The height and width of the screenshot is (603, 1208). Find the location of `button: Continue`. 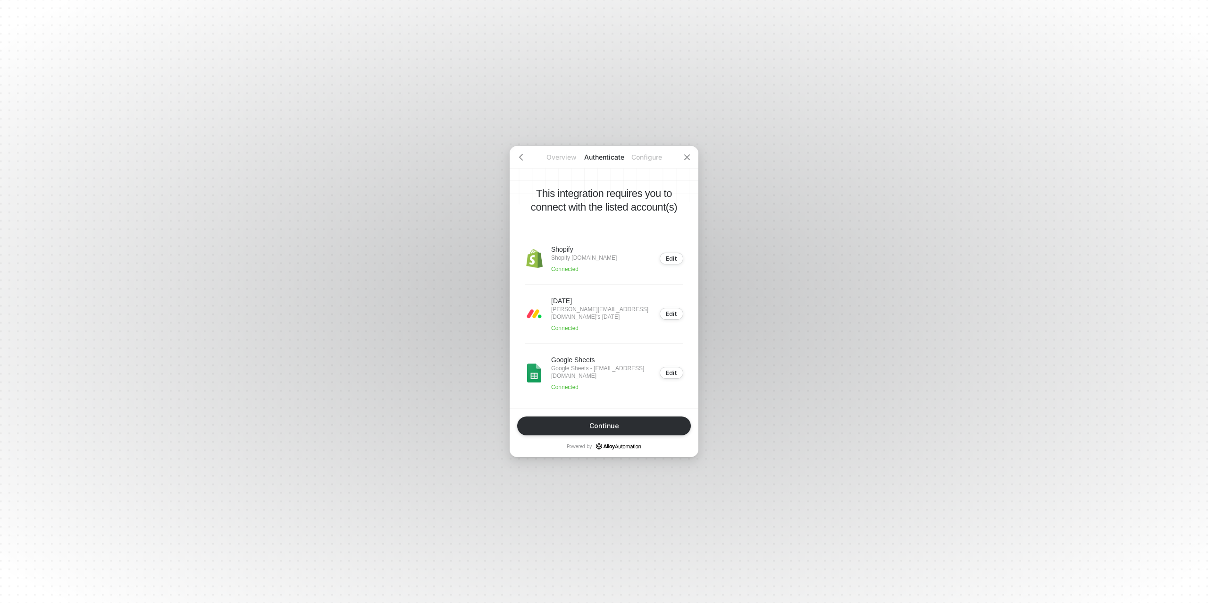

button: Continue is located at coordinates (604, 426).